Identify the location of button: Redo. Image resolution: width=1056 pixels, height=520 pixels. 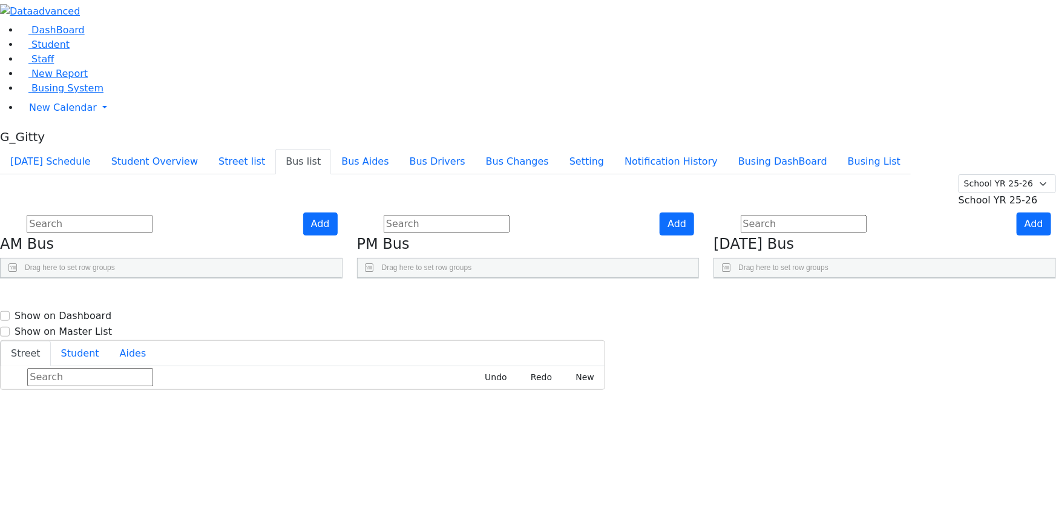
(538, 377).